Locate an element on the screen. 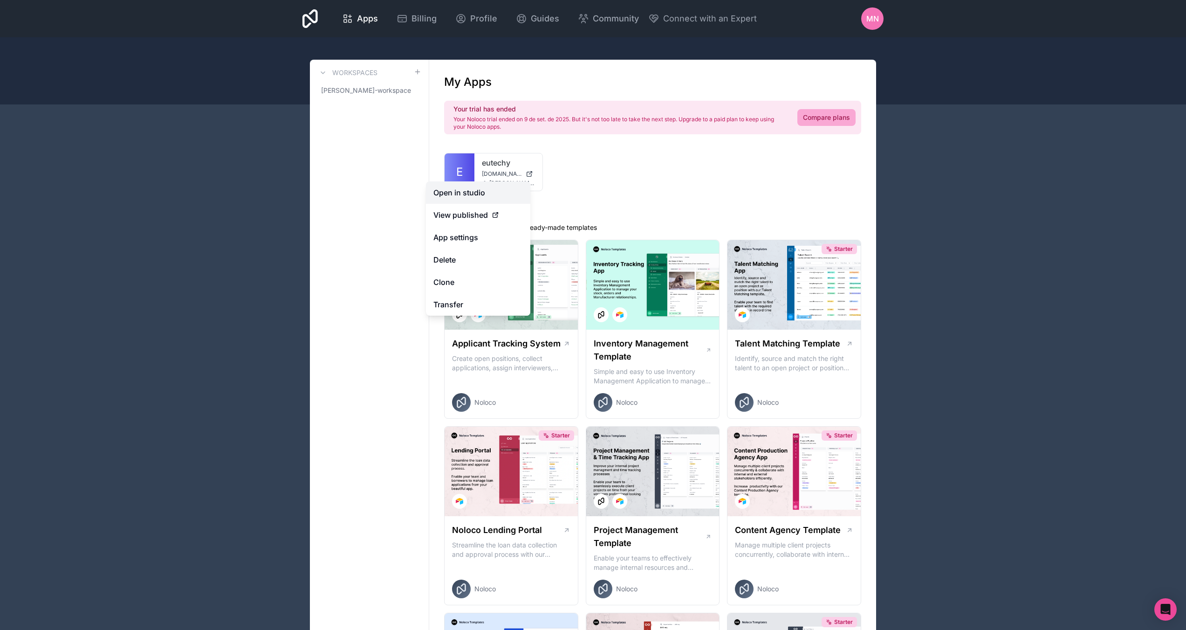 This screenshot has width=1186, height=630. a: Clone is located at coordinates (478, 282).